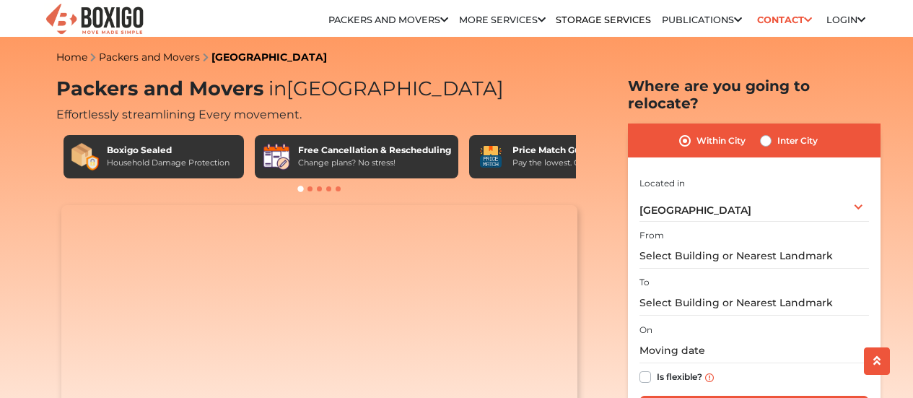 This screenshot has width=913, height=398. Describe the element at coordinates (784, 19) in the screenshot. I see `a: Contact` at that location.